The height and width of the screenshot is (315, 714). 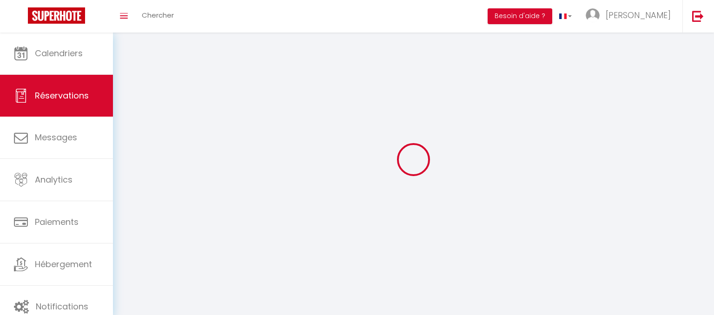 I want to click on span: Paiements, so click(x=57, y=222).